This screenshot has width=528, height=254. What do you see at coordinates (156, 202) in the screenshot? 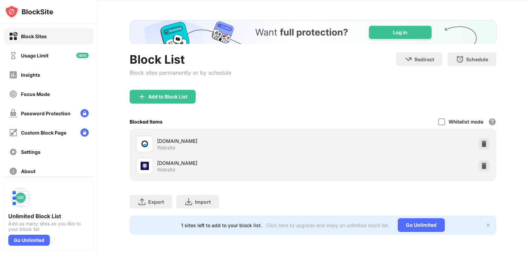
I see `div: Export` at bounding box center [156, 202].